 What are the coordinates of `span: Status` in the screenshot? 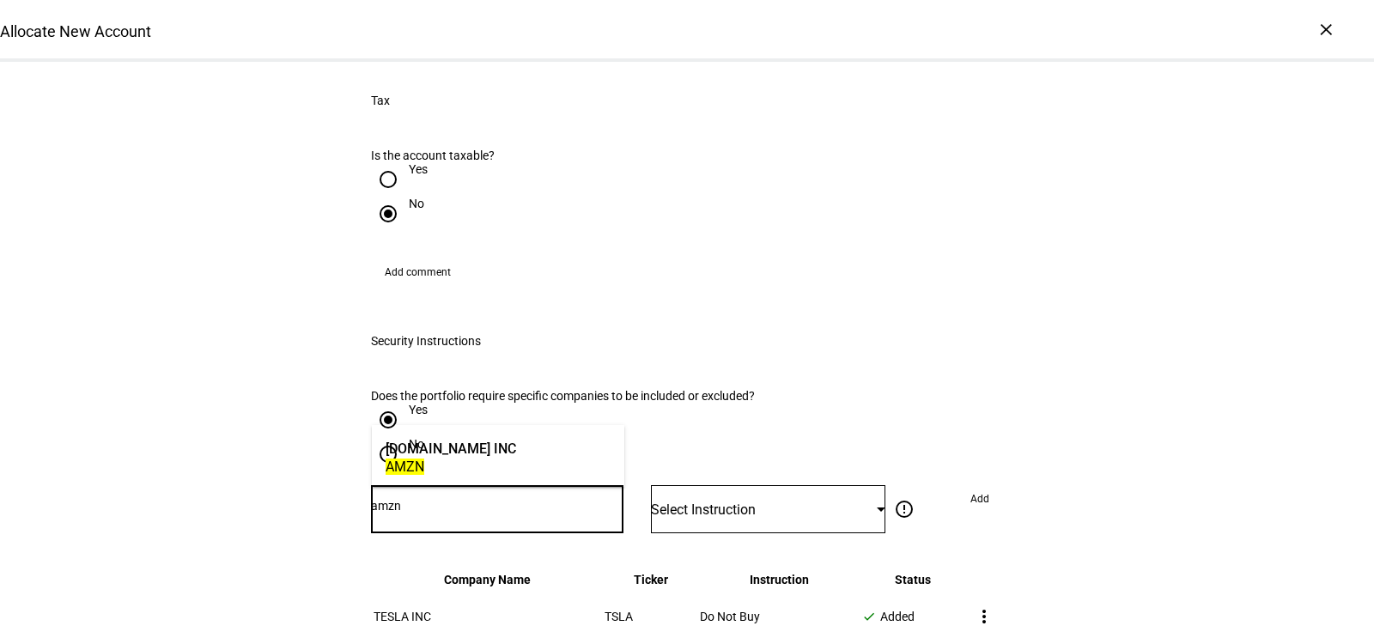 It's located at (913, 580).